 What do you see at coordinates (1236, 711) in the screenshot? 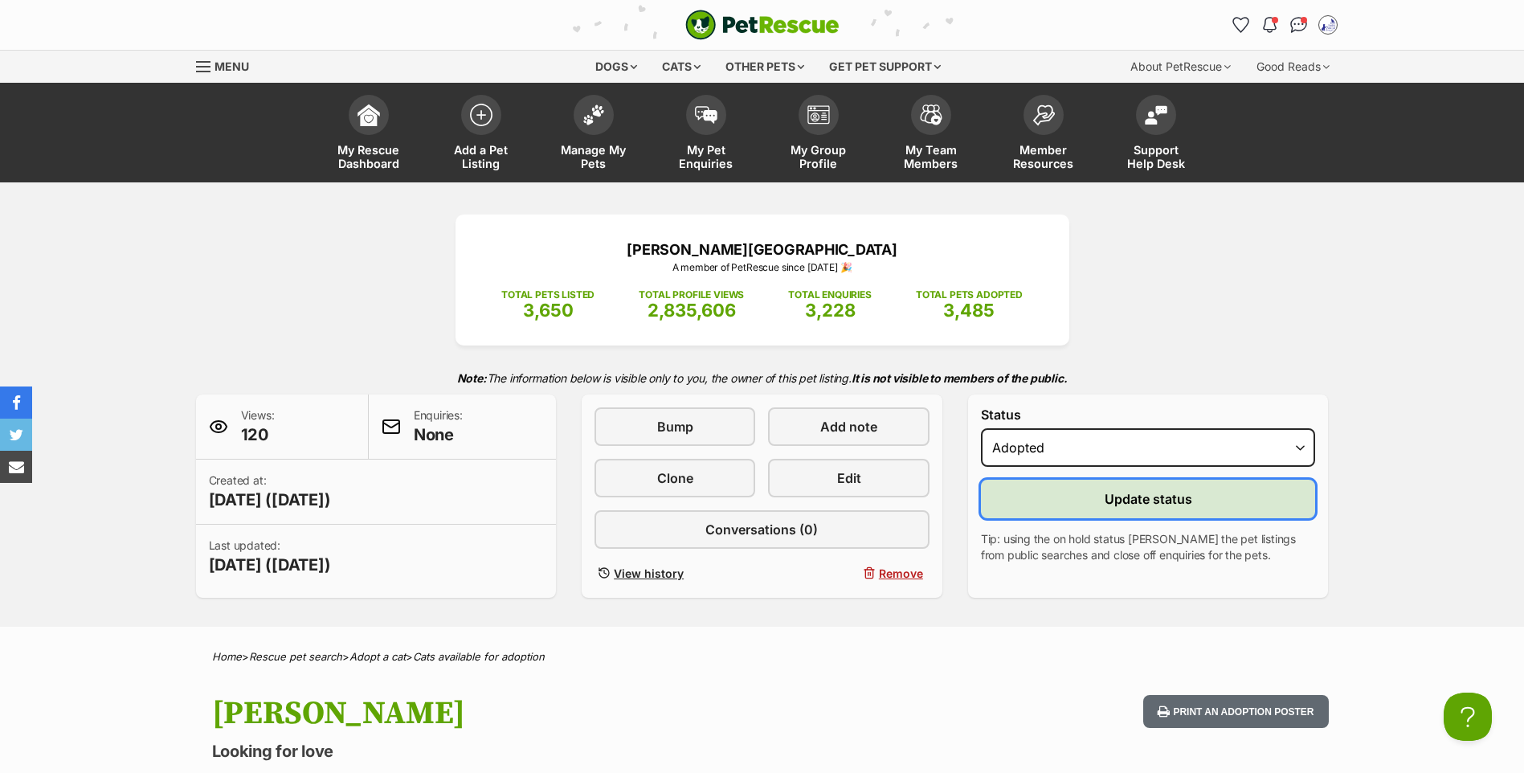
I see `button: Print an adoption poster` at bounding box center [1236, 711].